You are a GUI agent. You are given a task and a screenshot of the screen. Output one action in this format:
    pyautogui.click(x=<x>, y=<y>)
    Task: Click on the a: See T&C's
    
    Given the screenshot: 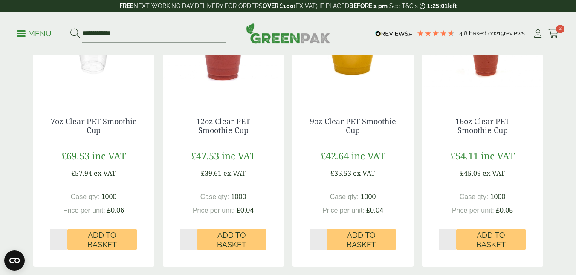 What is the action you would take?
    pyautogui.click(x=404, y=6)
    